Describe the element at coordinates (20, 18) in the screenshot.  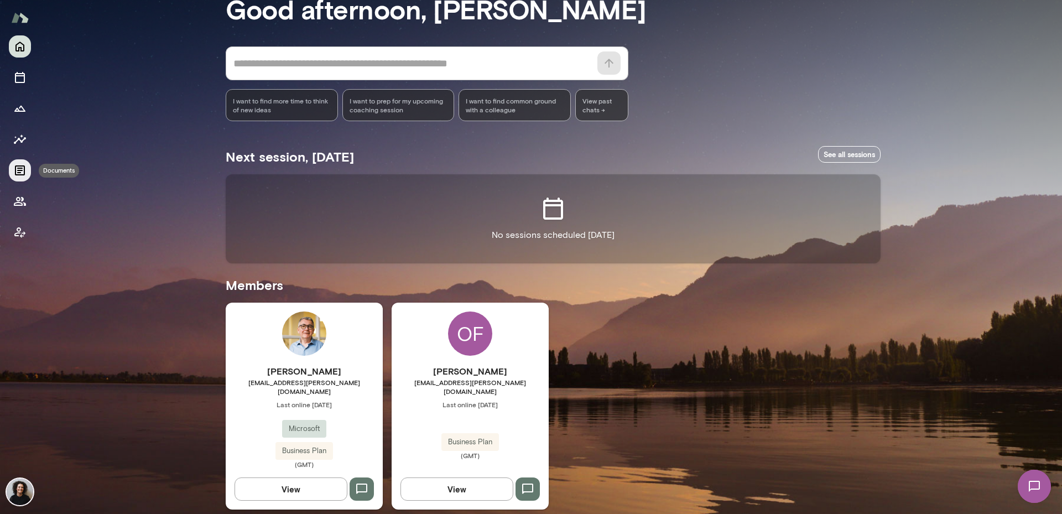
I see `img: Mento` at that location.